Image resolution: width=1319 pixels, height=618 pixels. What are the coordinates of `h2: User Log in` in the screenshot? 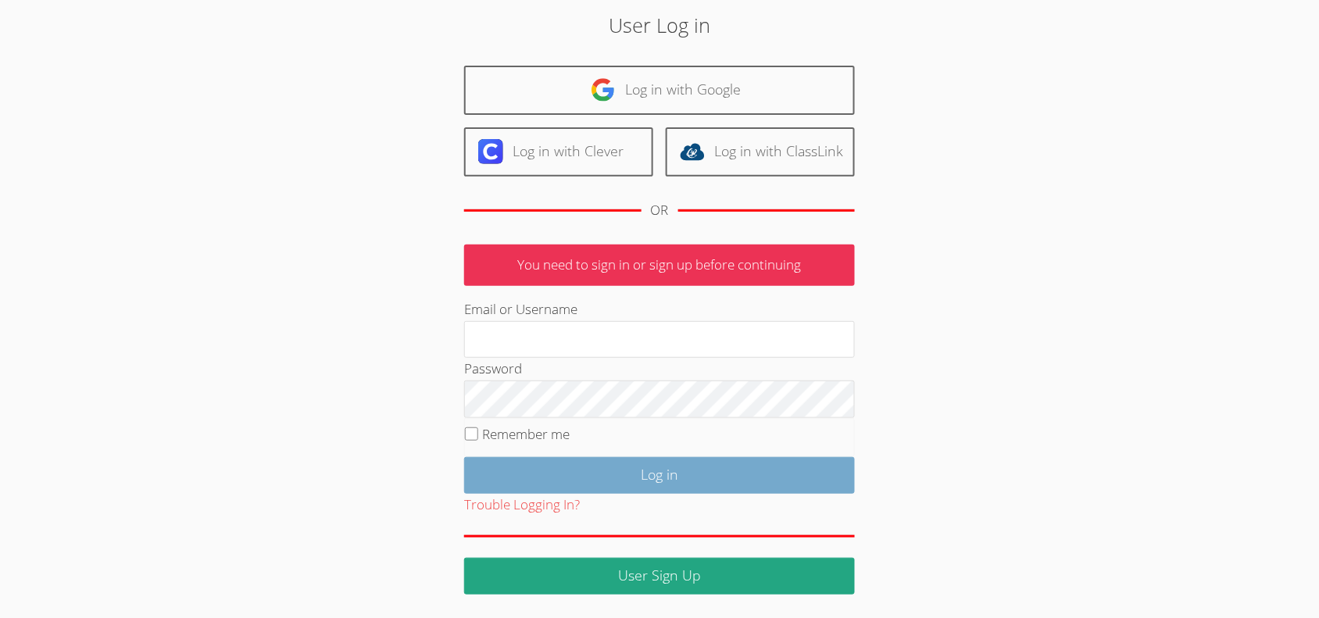 It's located at (660, 25).